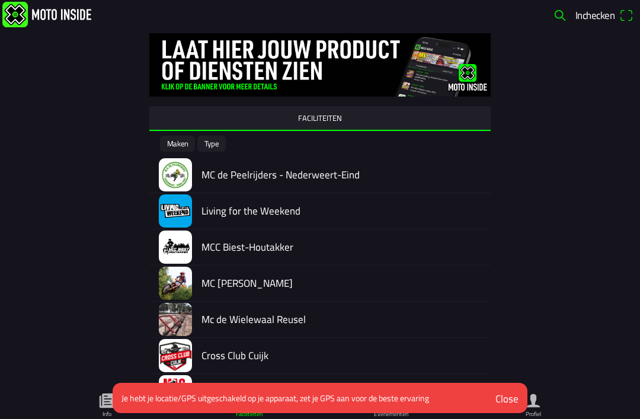 The width and height of the screenshot is (640, 419). Describe the element at coordinates (249, 413) in the screenshot. I see `ion-label: Faciliteiten` at that location.